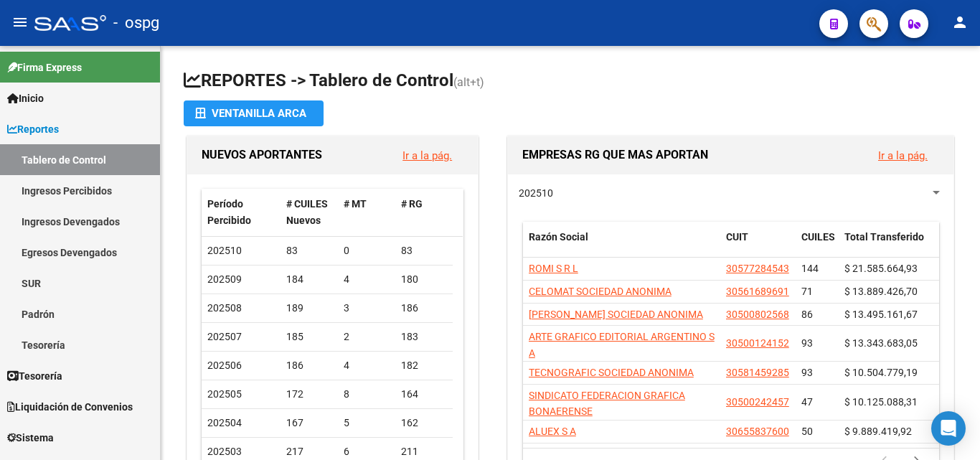  What do you see at coordinates (424, 337) in the screenshot?
I see `div: 183` at bounding box center [424, 337].